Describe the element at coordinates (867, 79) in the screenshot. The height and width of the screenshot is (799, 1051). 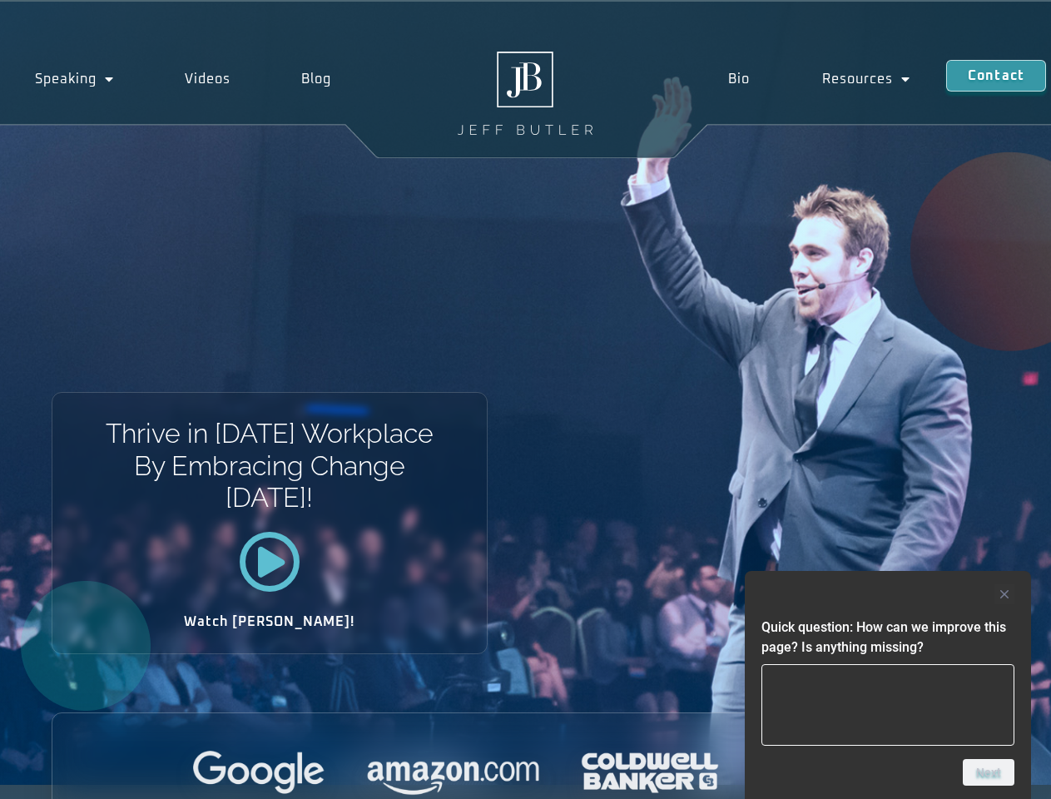
I see `a: Resources` at that location.